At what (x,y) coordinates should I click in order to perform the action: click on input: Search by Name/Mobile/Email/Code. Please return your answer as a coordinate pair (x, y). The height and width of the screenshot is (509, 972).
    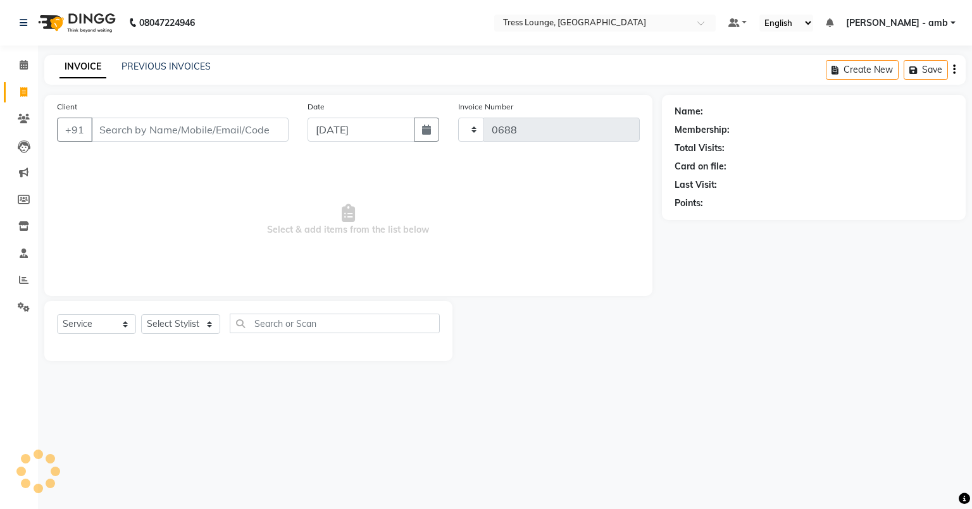
    Looking at the image, I should click on (190, 130).